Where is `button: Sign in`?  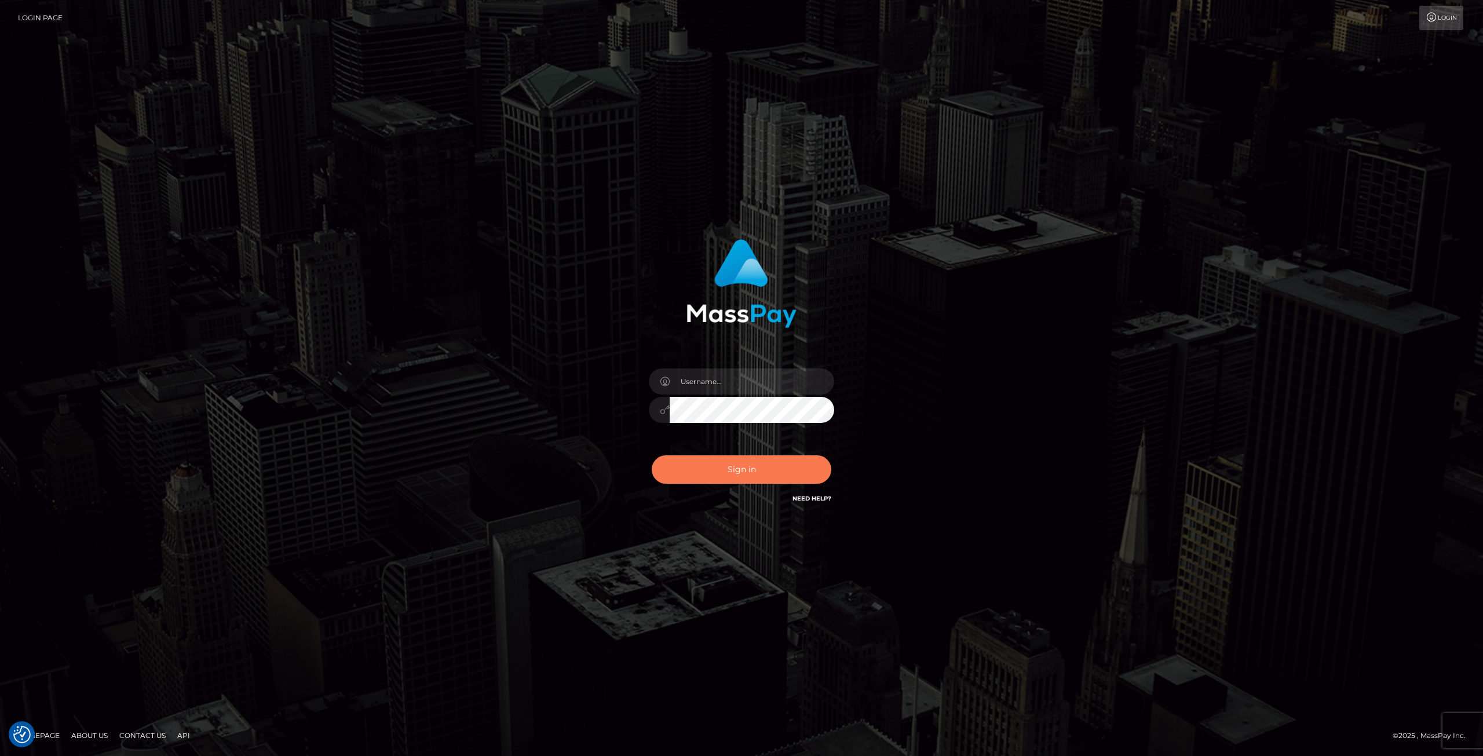
button: Sign in is located at coordinates (742, 469).